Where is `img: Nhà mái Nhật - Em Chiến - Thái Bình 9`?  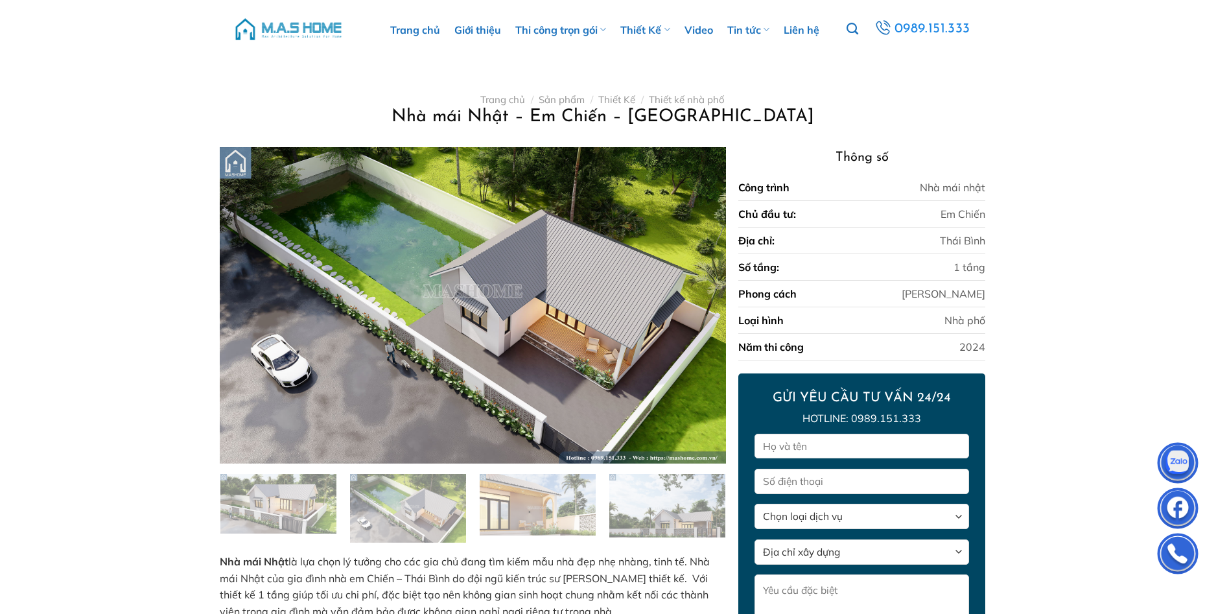 img: Nhà mái Nhật - Em Chiến - Thái Bình 9 is located at coordinates (278, 505).